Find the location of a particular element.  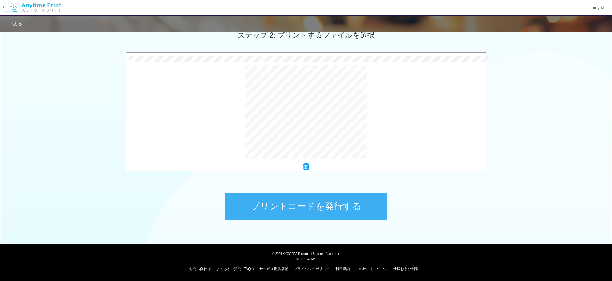

button: プリントコードを発行する is located at coordinates (306, 206).